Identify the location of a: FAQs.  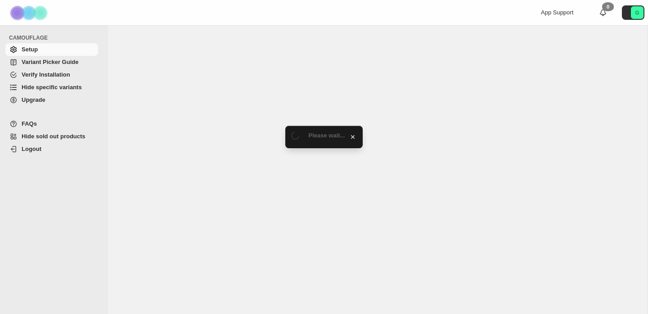
(52, 124).